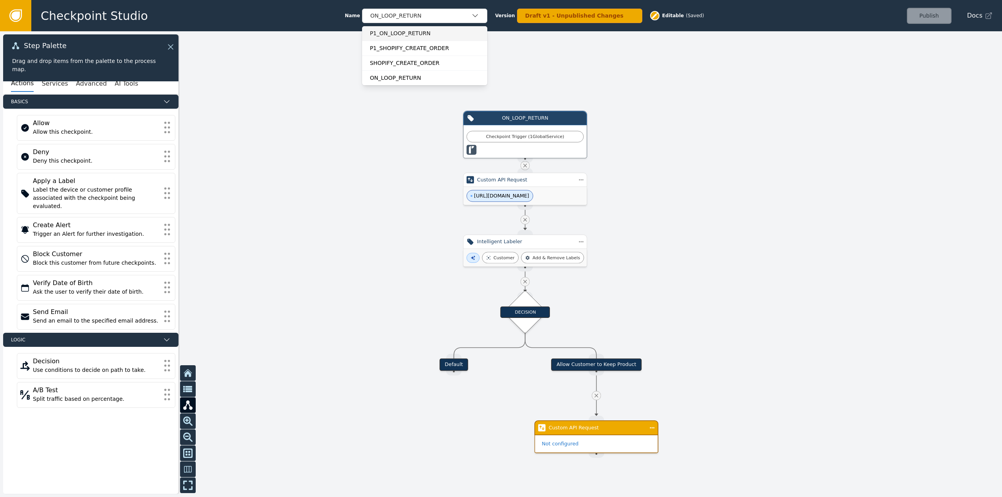 The height and width of the screenshot is (497, 1002). What do you see at coordinates (352, 16) in the screenshot?
I see `span: Name` at bounding box center [352, 16].